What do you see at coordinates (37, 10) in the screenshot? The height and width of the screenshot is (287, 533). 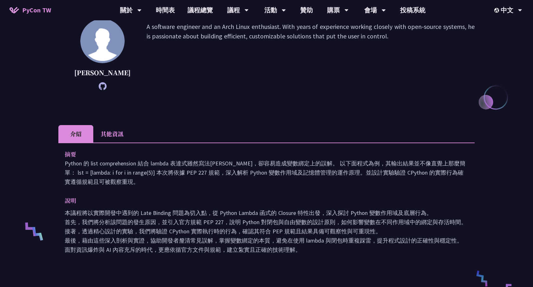 I see `span: PyCon TW` at bounding box center [37, 10].